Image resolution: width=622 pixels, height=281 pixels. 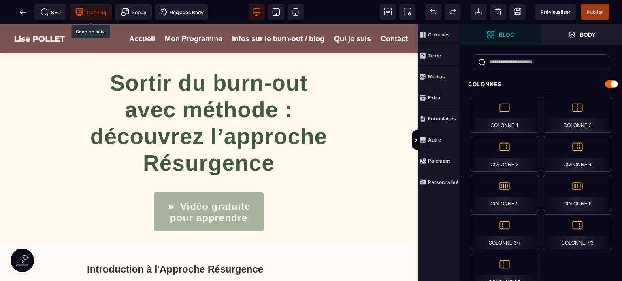 What do you see at coordinates (577, 115) in the screenshot?
I see `div: Colonne 2` at bounding box center [577, 115].